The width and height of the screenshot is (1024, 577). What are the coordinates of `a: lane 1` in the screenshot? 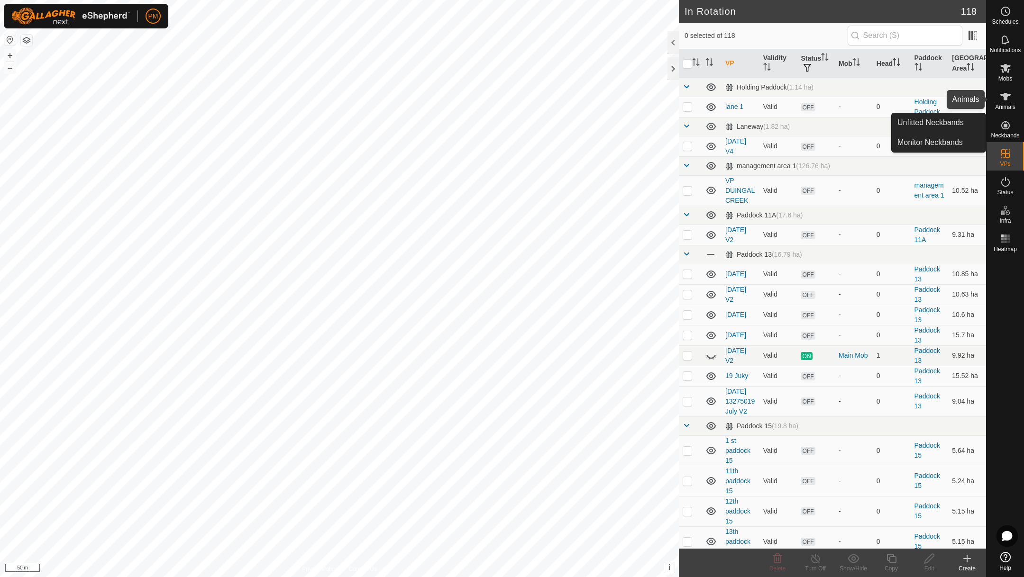 It's located at (734, 107).